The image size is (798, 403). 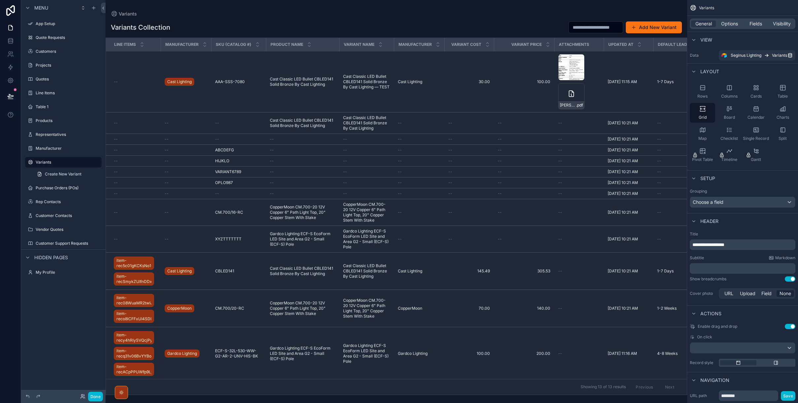 I want to click on span: Markdown, so click(x=785, y=258).